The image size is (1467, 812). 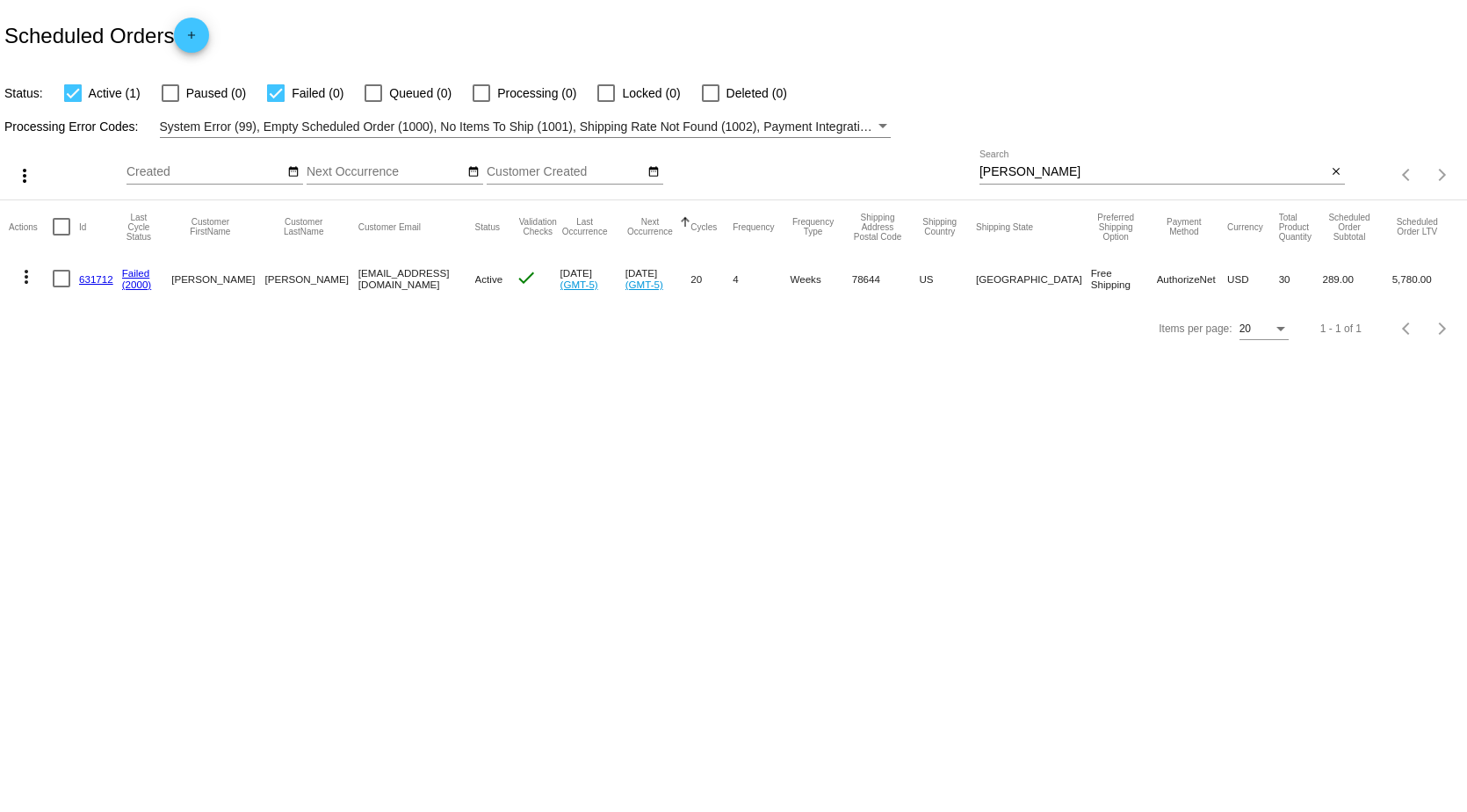 I want to click on span: 20, so click(x=1245, y=328).